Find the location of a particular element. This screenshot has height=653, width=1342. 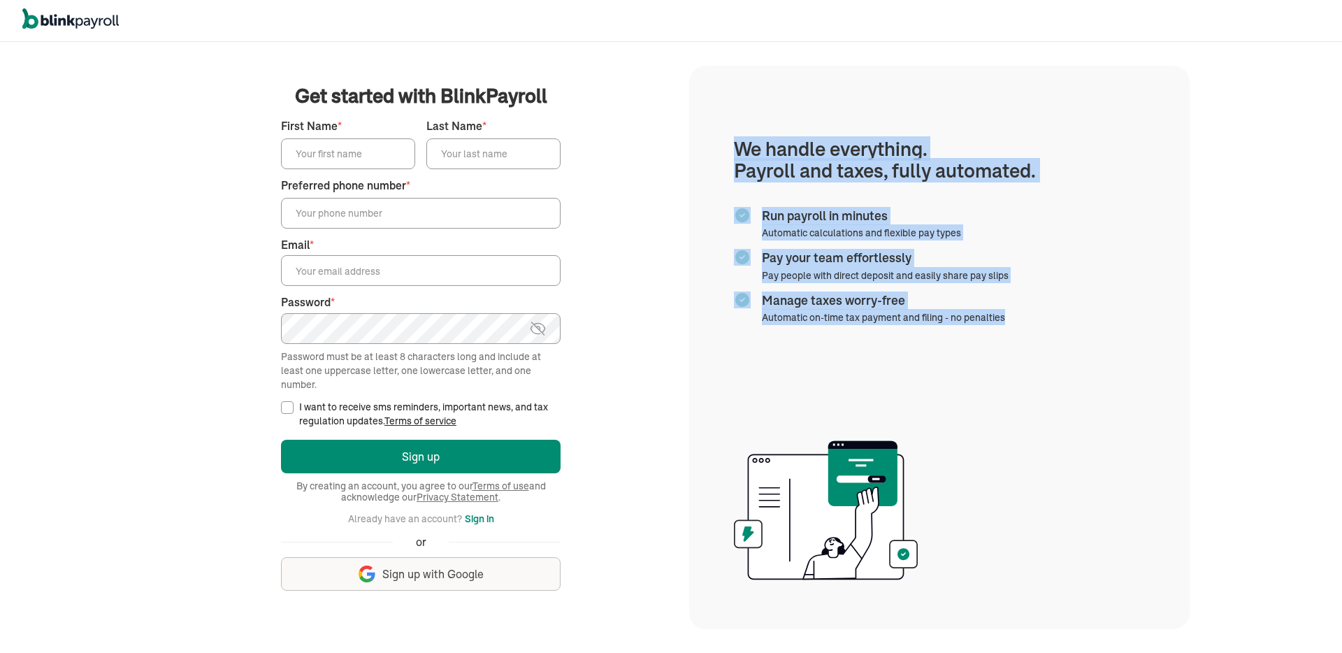

span: Manage taxes worry-free is located at coordinates (881, 301).